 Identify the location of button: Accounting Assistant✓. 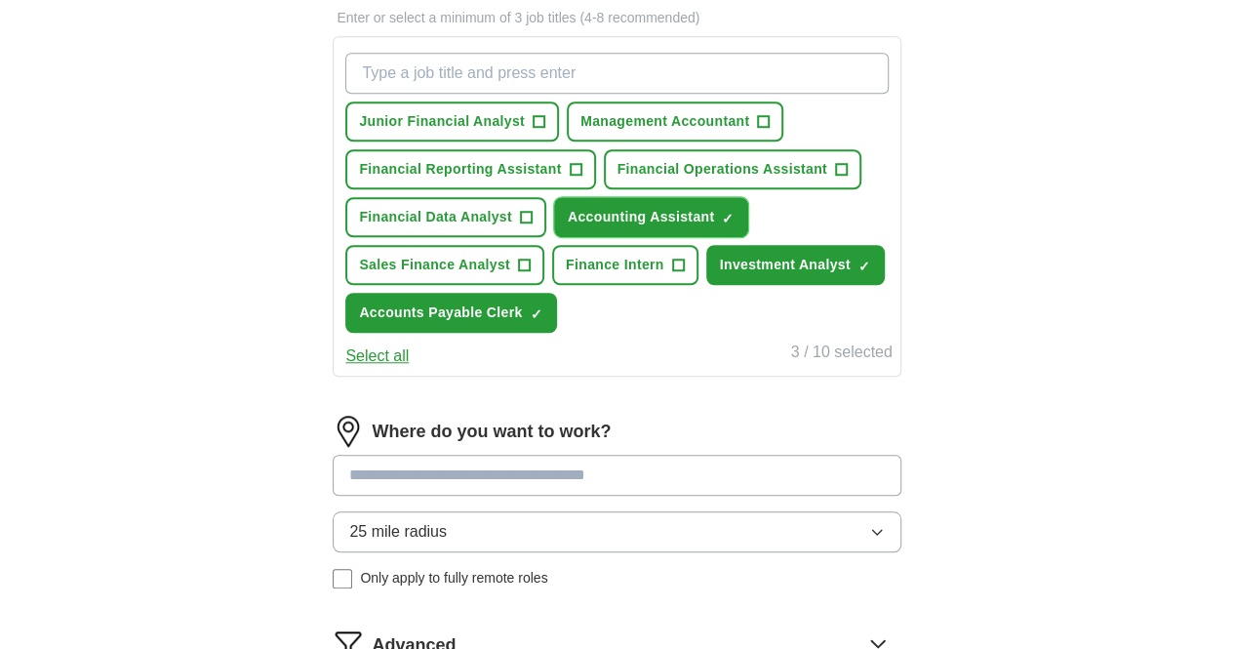
(651, 217).